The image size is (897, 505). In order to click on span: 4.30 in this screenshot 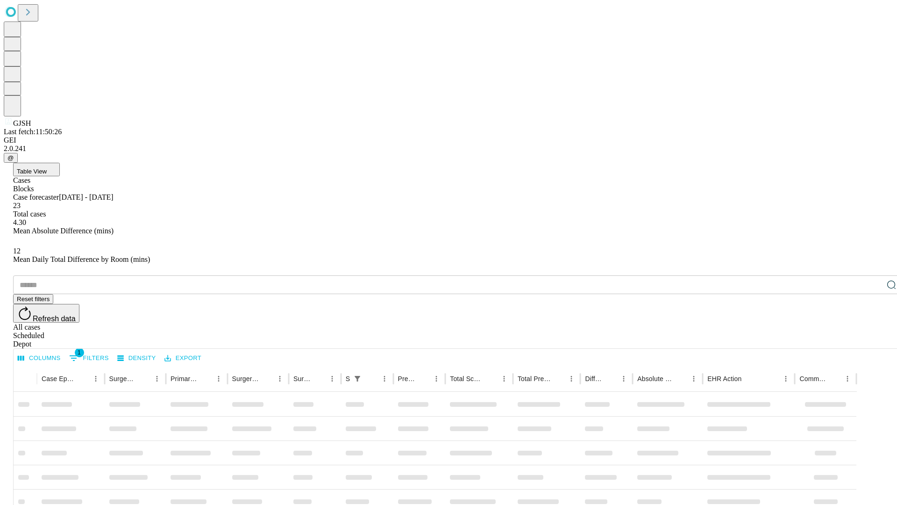, I will do `click(20, 222)`.